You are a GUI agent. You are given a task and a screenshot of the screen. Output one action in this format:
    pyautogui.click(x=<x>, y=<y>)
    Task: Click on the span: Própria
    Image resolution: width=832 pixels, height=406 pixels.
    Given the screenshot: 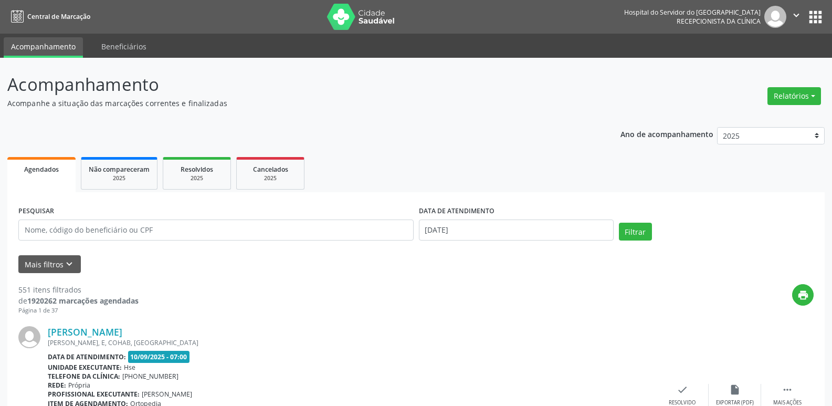 What is the action you would take?
    pyautogui.click(x=79, y=385)
    